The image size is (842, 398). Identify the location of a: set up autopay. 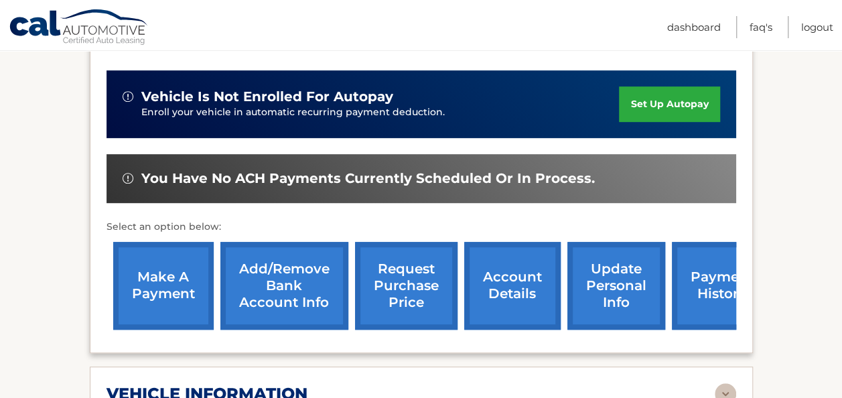
(670, 104).